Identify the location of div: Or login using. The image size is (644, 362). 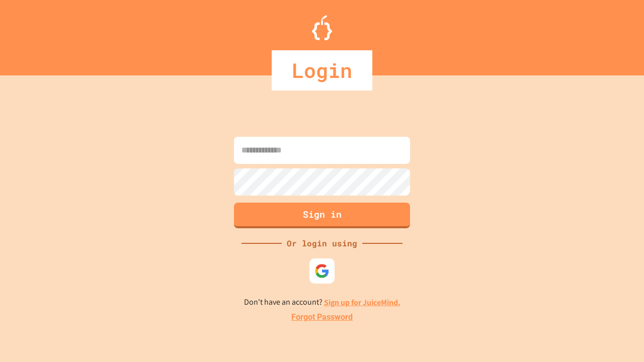
(322, 244).